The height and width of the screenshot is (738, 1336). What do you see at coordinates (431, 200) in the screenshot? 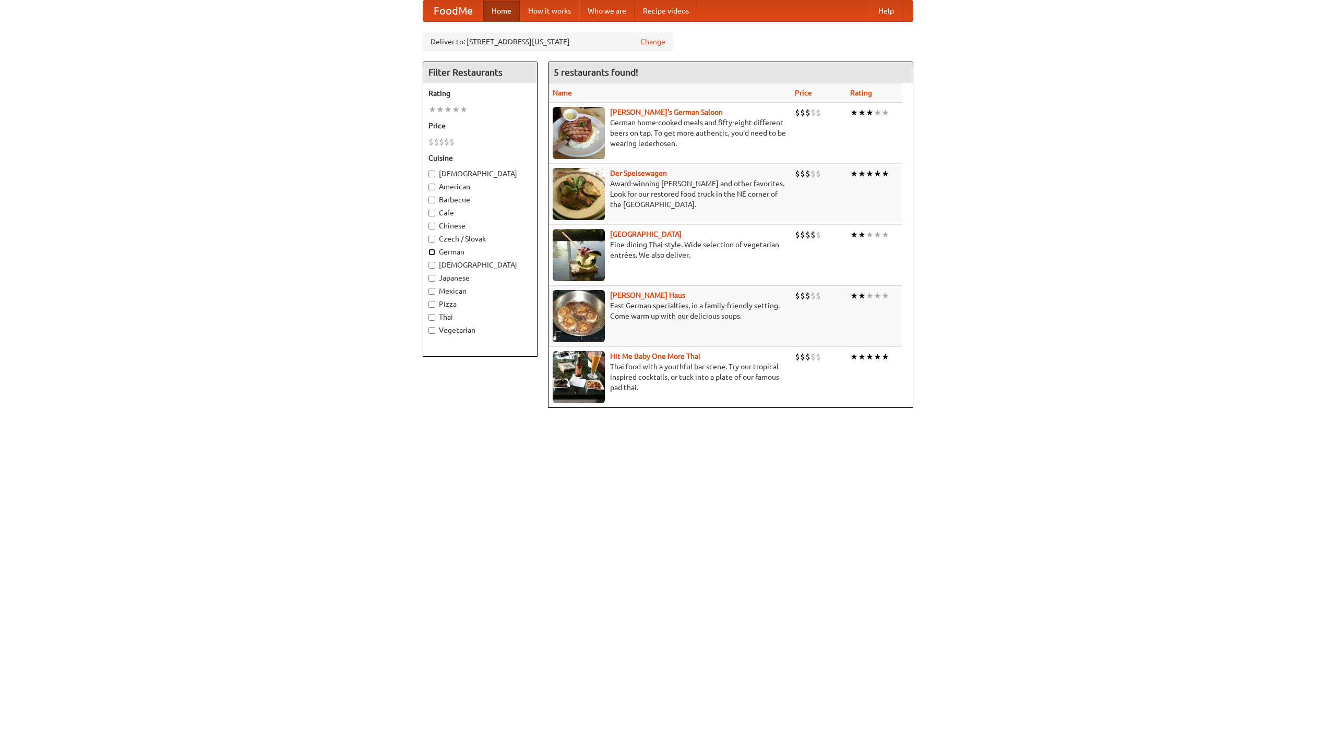
I see `input: Barbecue` at bounding box center [431, 200].